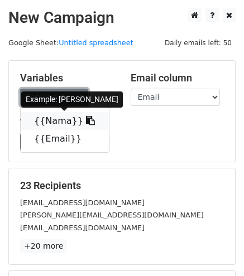 The width and height of the screenshot is (244, 276). I want to click on a: Daily emails left: 50, so click(198, 42).